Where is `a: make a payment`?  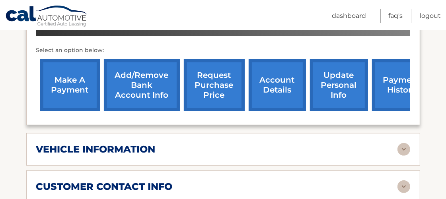
a: make a payment is located at coordinates (70, 85).